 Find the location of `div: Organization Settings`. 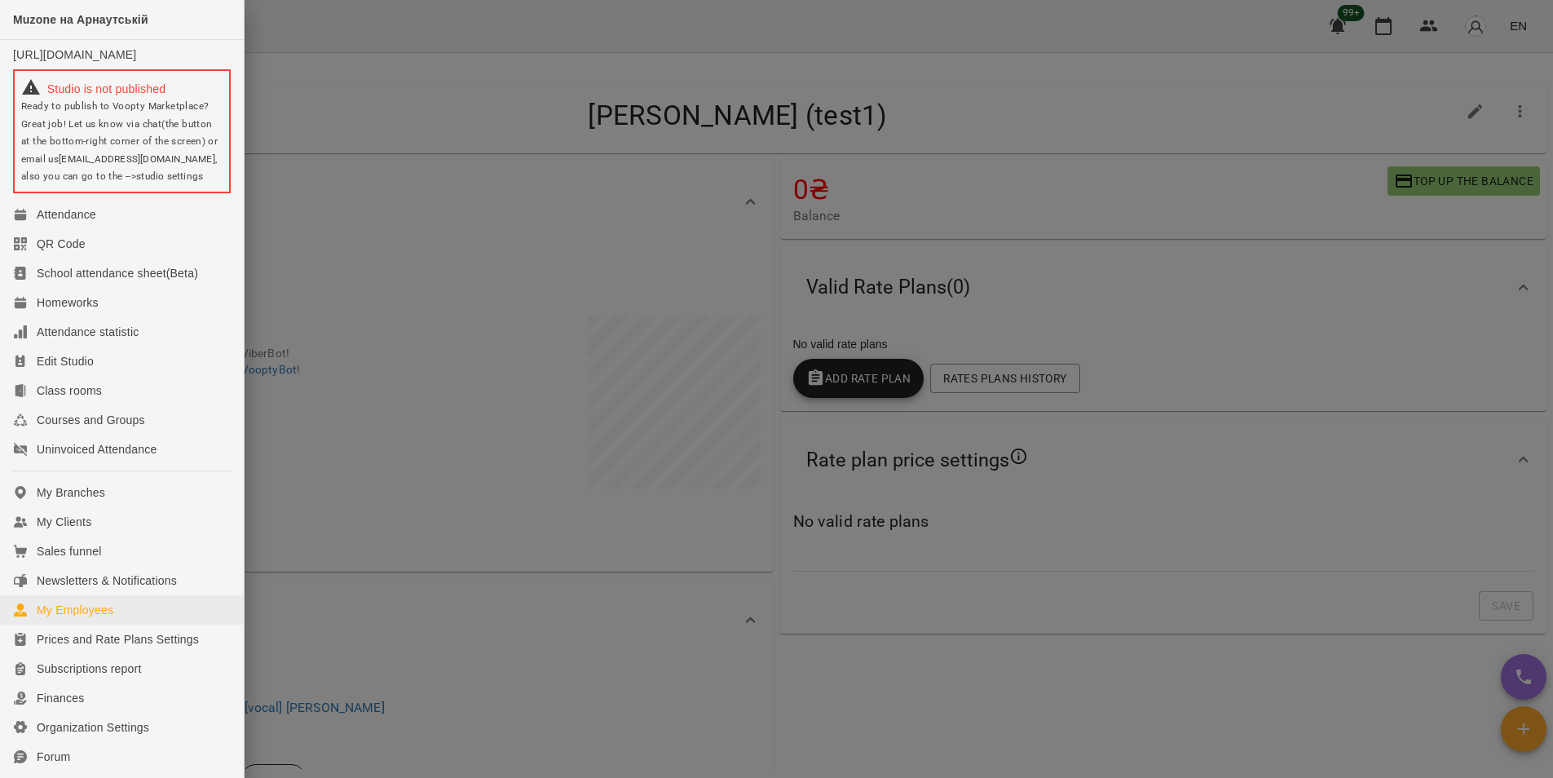

div: Organization Settings is located at coordinates (93, 727).